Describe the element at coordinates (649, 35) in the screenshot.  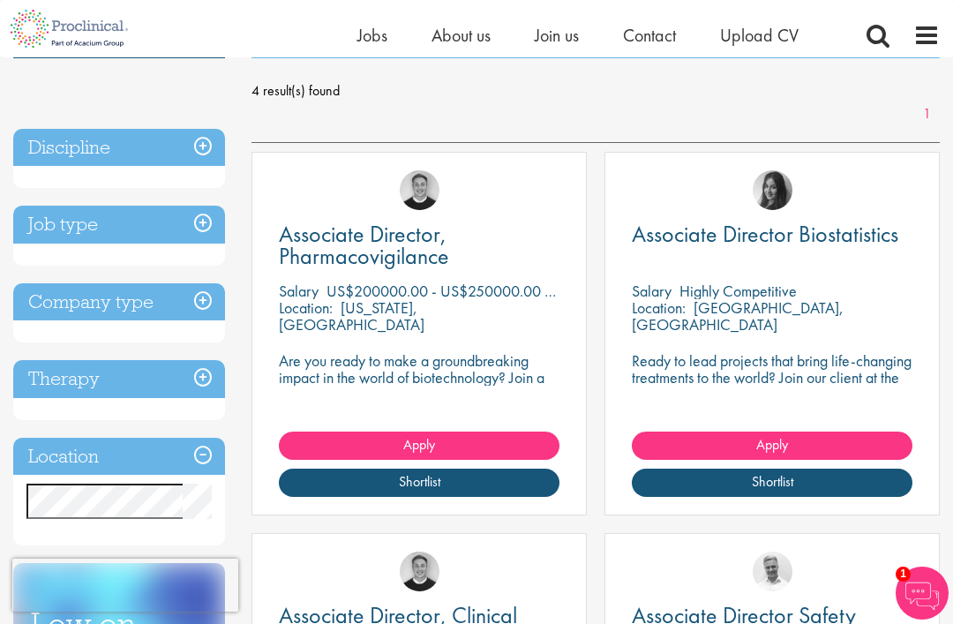
I see `span: Contact` at that location.